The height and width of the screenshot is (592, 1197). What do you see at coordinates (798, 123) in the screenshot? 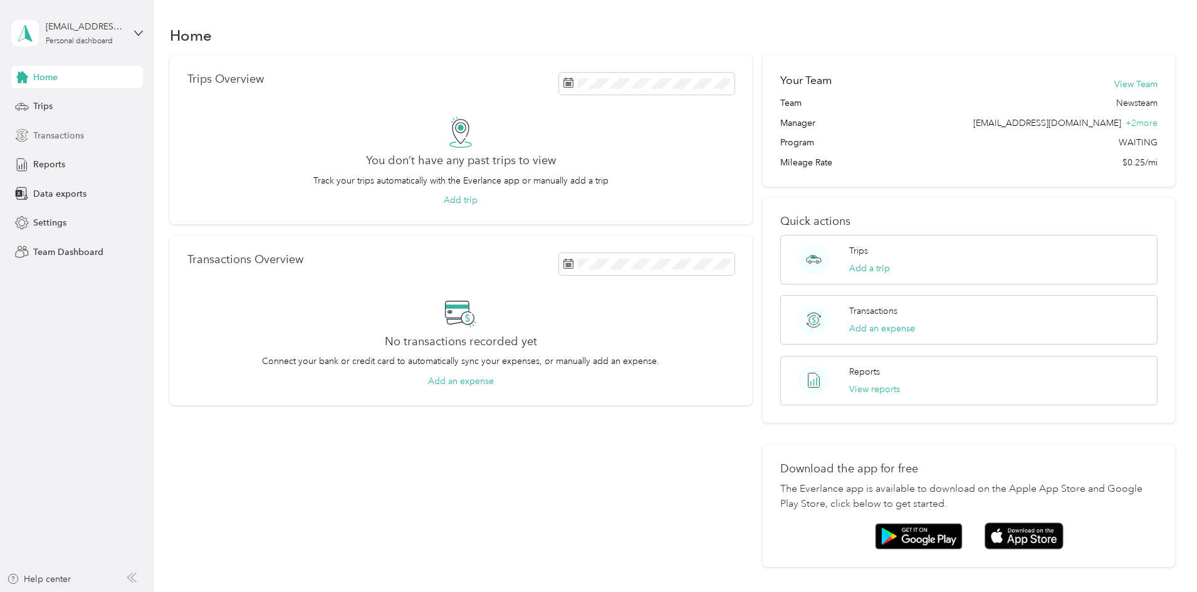
I see `span: Manager` at bounding box center [798, 123].